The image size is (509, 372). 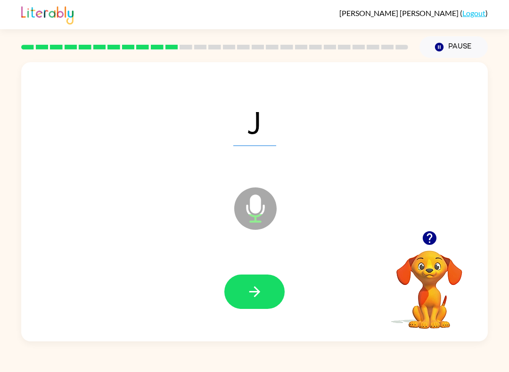 What do you see at coordinates (453, 47) in the screenshot?
I see `button: Pause` at bounding box center [453, 47].